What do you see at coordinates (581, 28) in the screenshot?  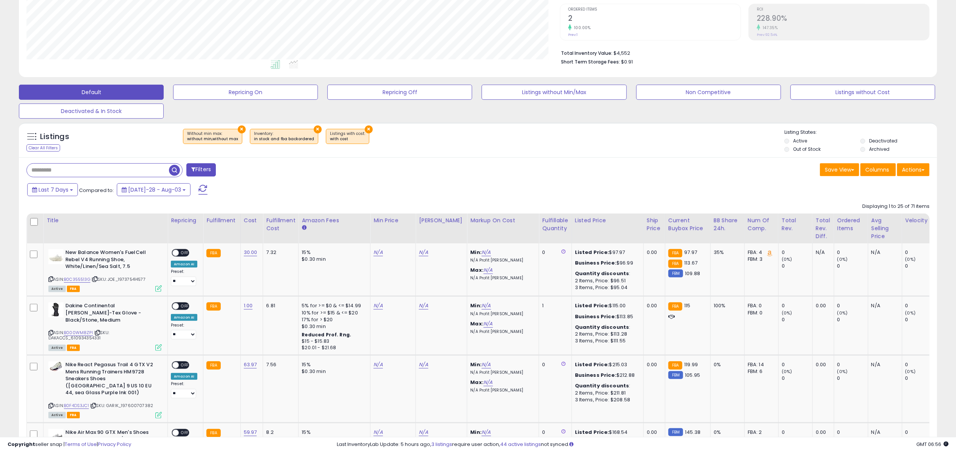 I see `small: 100.00%` at bounding box center [581, 28].